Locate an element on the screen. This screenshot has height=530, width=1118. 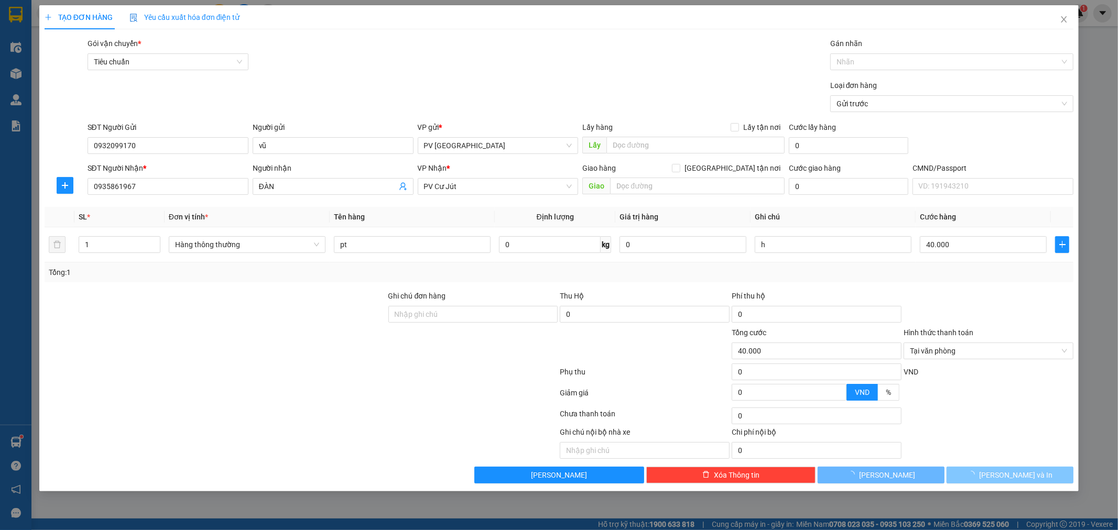
div: SĐT Người Nhận is located at coordinates (168, 168).